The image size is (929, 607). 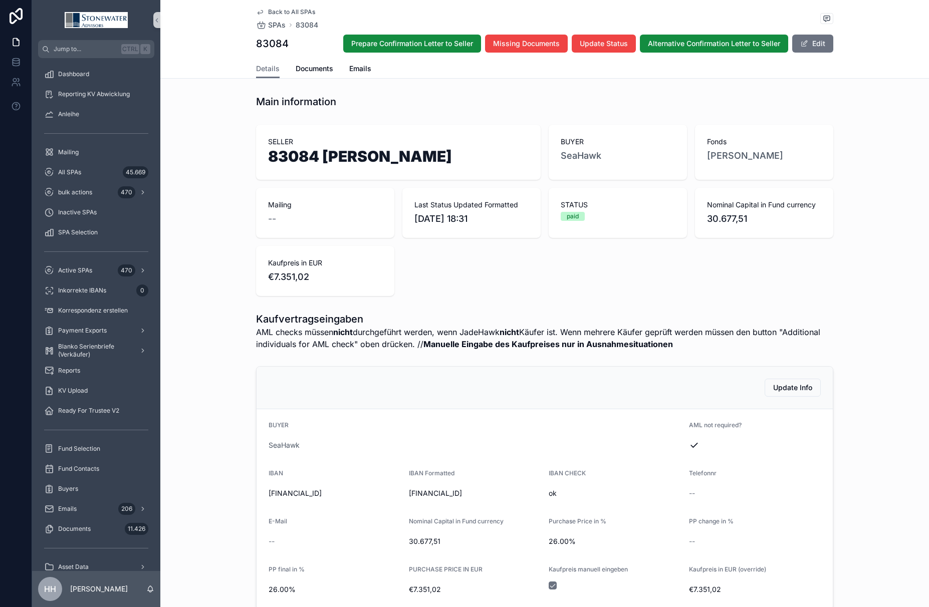 What do you see at coordinates (85, 49) in the screenshot?
I see `span: Jump to...` at bounding box center [85, 49].